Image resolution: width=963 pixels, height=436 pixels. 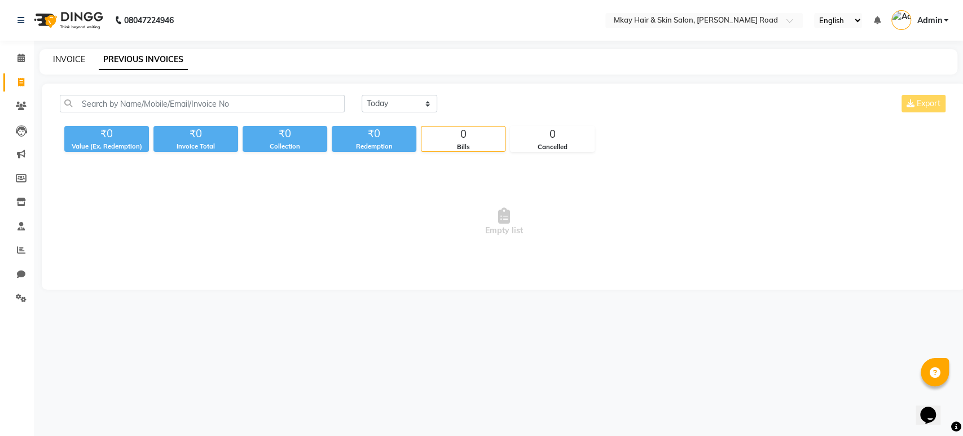 I want to click on span: Admin, so click(x=929, y=20).